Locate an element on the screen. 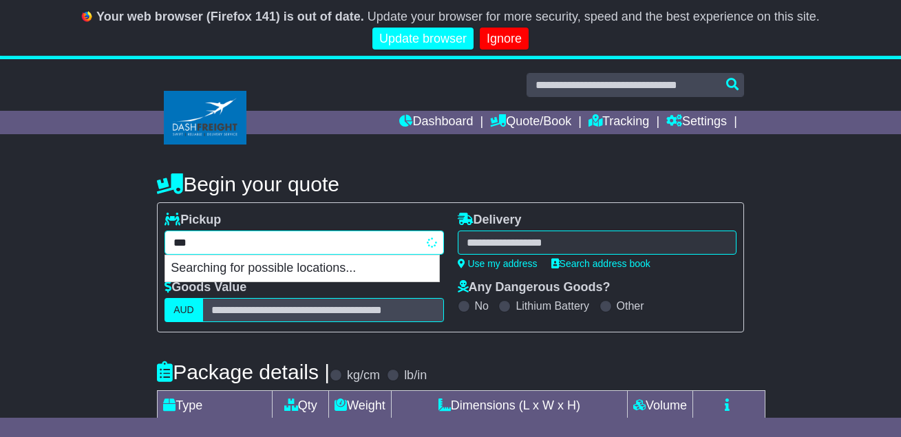 This screenshot has width=901, height=437. td: Type is located at coordinates (215, 406).